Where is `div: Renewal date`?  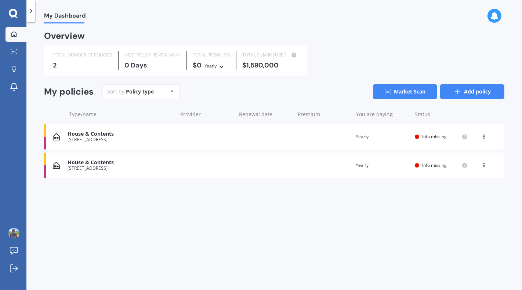
div: Renewal date is located at coordinates (265, 115).